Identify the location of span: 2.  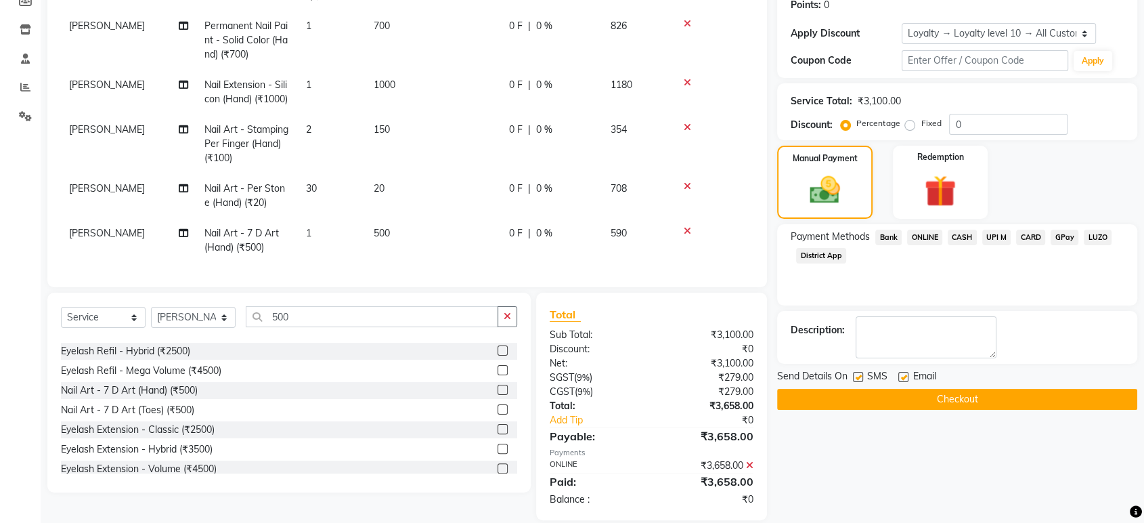
(309, 129).